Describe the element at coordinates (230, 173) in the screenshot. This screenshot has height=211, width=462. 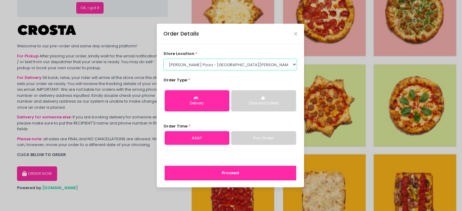
I see `button: Proceed` at that location.